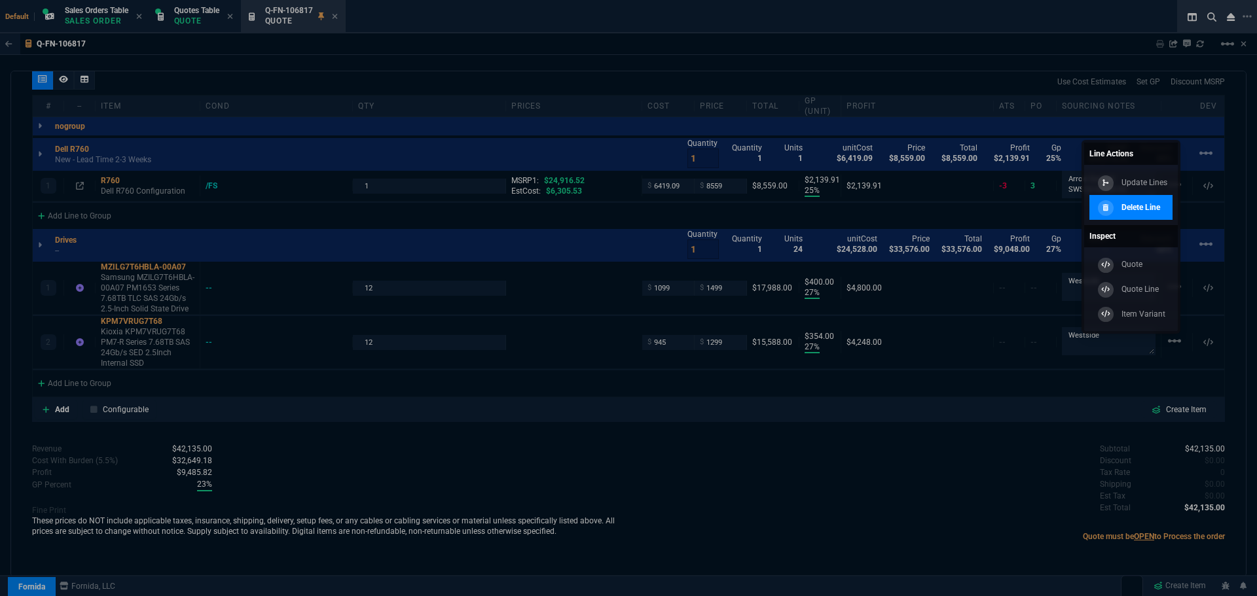 Image resolution: width=1257 pixels, height=596 pixels. Describe the element at coordinates (1132, 264) in the screenshot. I see `p: Quote` at that location.